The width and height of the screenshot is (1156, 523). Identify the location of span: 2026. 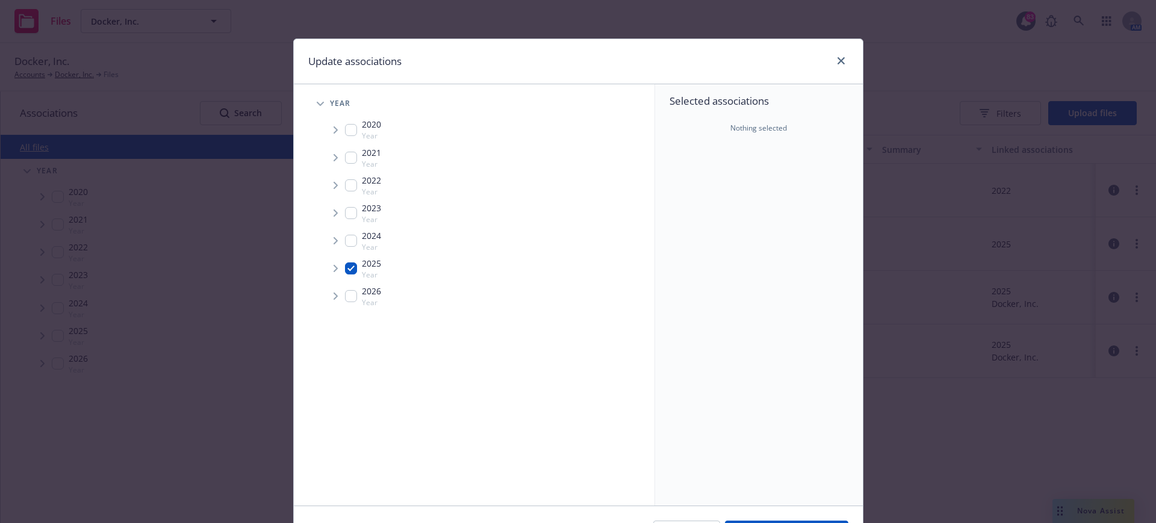
(372, 291).